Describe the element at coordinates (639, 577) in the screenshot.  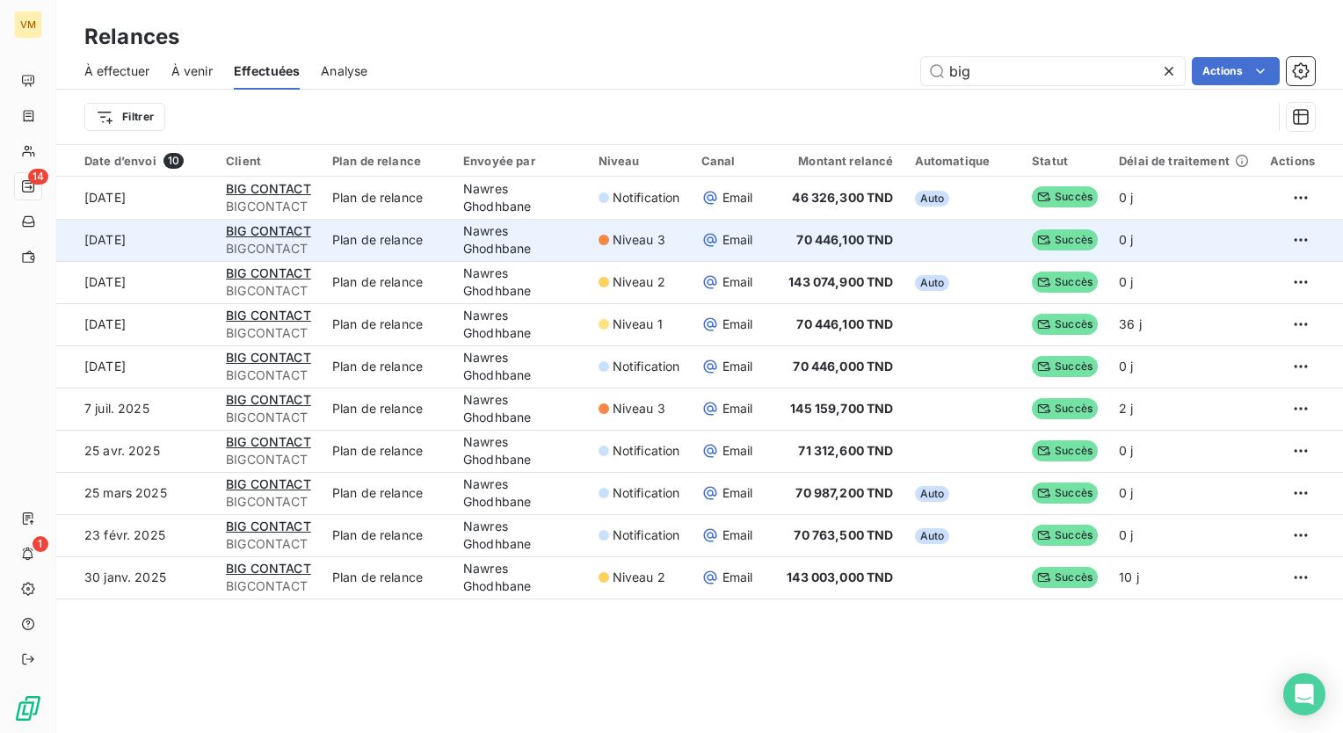
I see `span: Niveau 2` at that location.